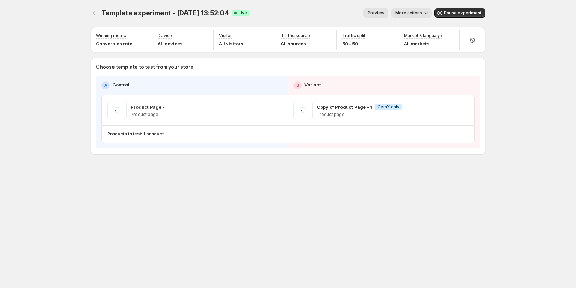 This screenshot has height=288, width=576. I want to click on p: Control, so click(121, 85).